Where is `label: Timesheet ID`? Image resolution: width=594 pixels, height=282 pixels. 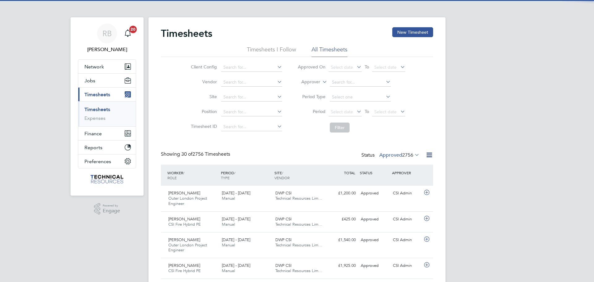
label: Timesheet ID is located at coordinates (203, 126).